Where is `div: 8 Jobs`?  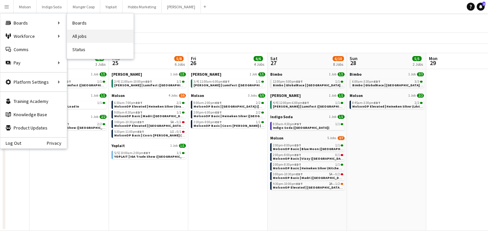
div: 8 Jobs is located at coordinates (338, 64).